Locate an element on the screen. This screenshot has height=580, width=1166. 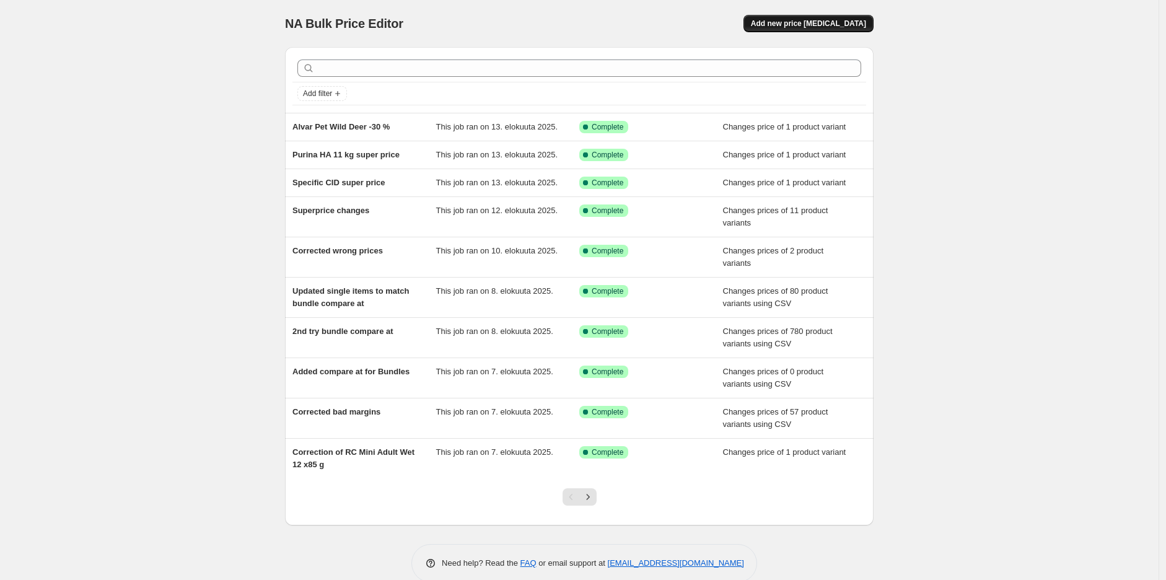
span: Correction of RC Mini Adult Wet 12 x85 g is located at coordinates (353, 458).